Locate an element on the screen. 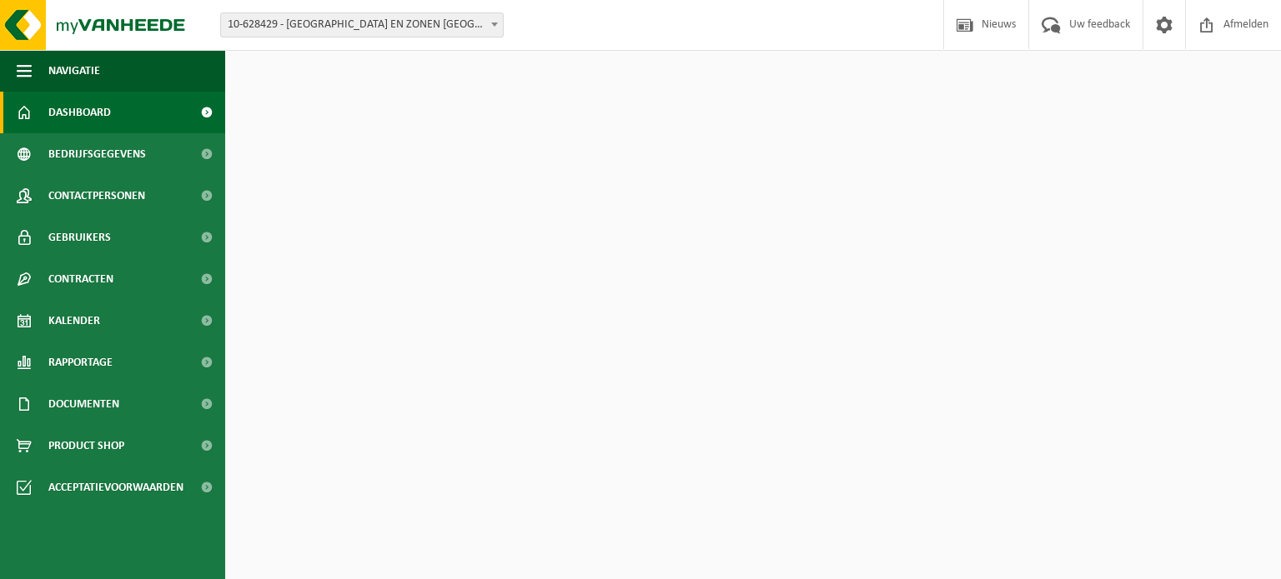 The height and width of the screenshot is (579, 1281). span: Acceptatievoorwaarden is located at coordinates (116, 488).